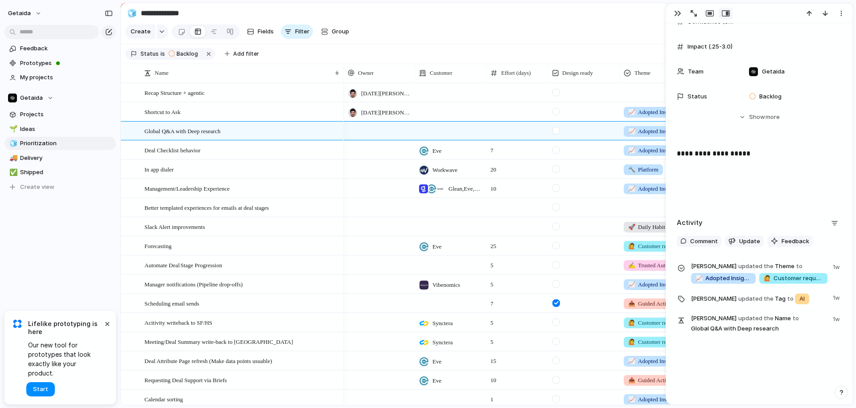 Image resolution: width=856 pixels, height=408 pixels. I want to click on span: Prioritization, so click(66, 144).